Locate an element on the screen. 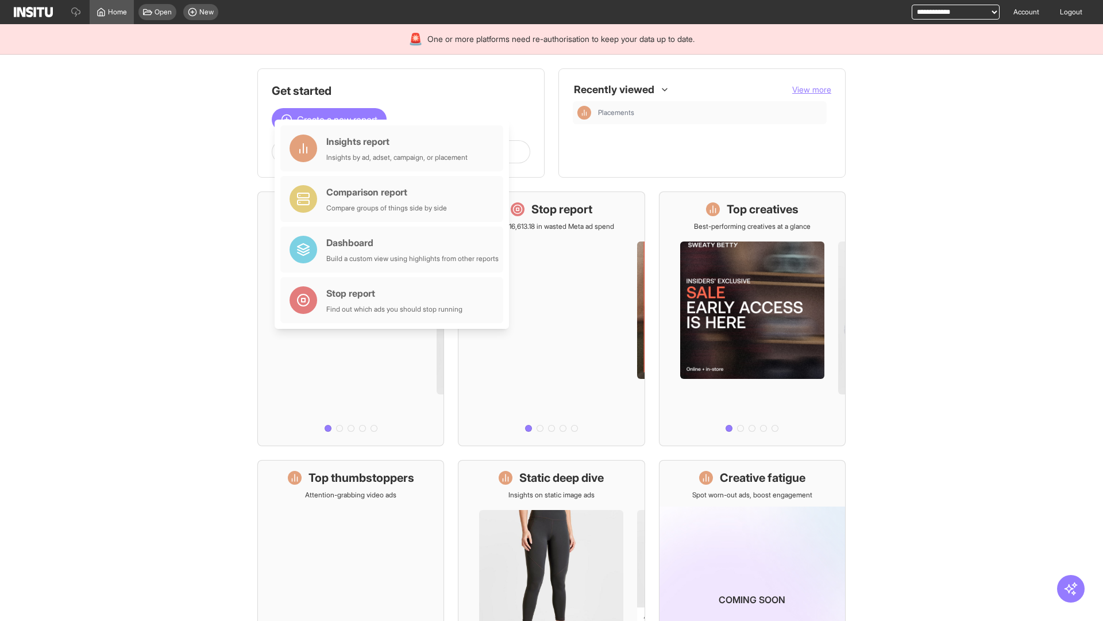 The image size is (1103, 621). div: Find out which ads you should stop running is located at coordinates (394, 309).